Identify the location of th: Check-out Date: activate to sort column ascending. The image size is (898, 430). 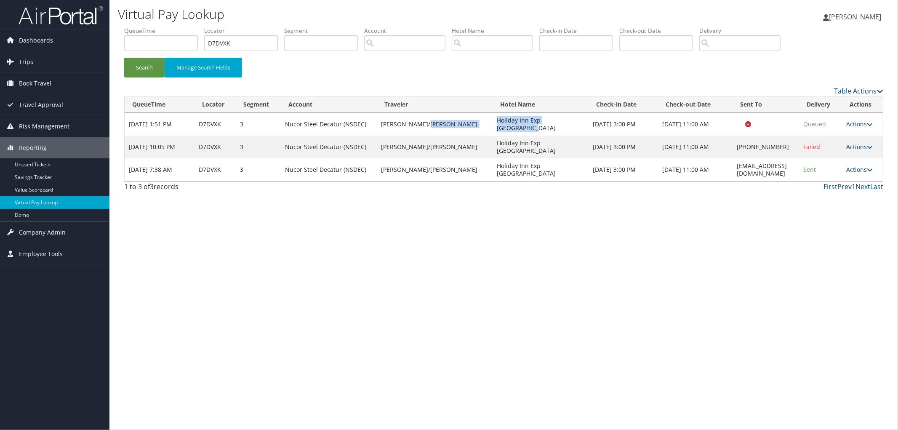
(695, 104).